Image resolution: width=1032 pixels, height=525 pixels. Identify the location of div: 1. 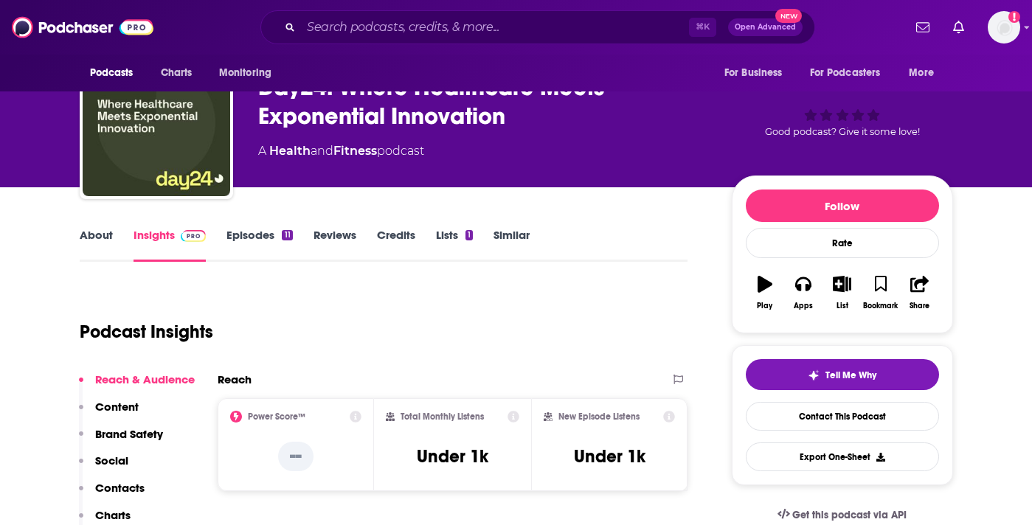
(469, 235).